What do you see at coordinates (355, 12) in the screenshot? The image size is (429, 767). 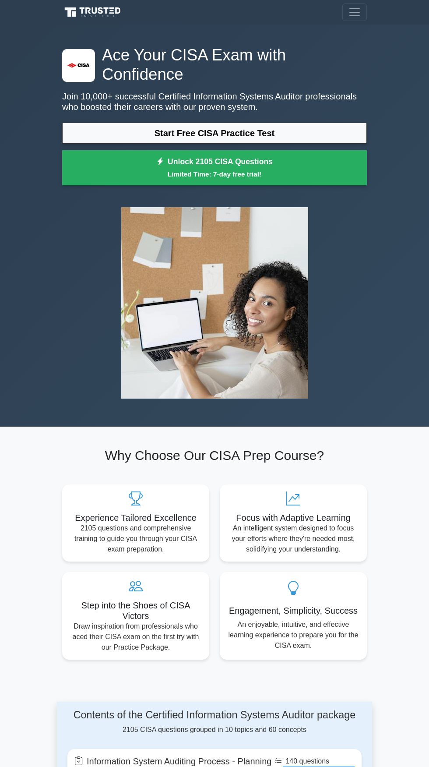 I see `button: Toggle navigation` at bounding box center [355, 12].